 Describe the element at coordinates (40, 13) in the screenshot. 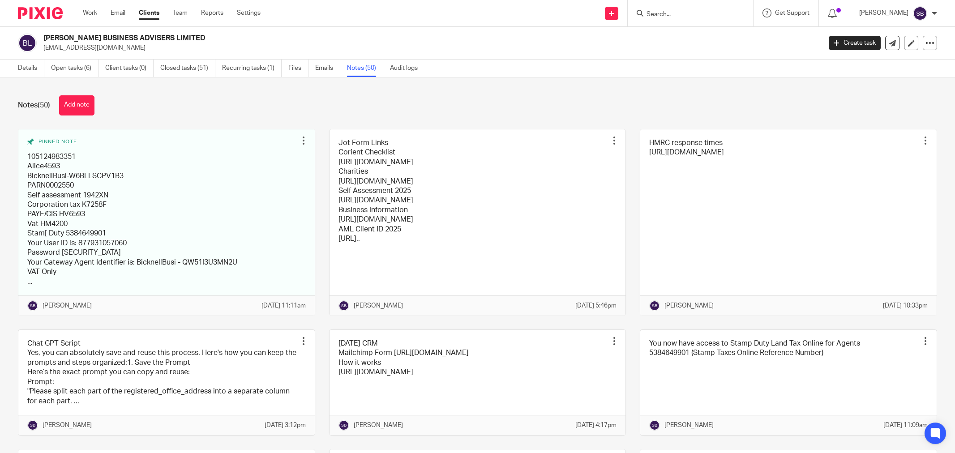

I see `img: Pixie` at that location.